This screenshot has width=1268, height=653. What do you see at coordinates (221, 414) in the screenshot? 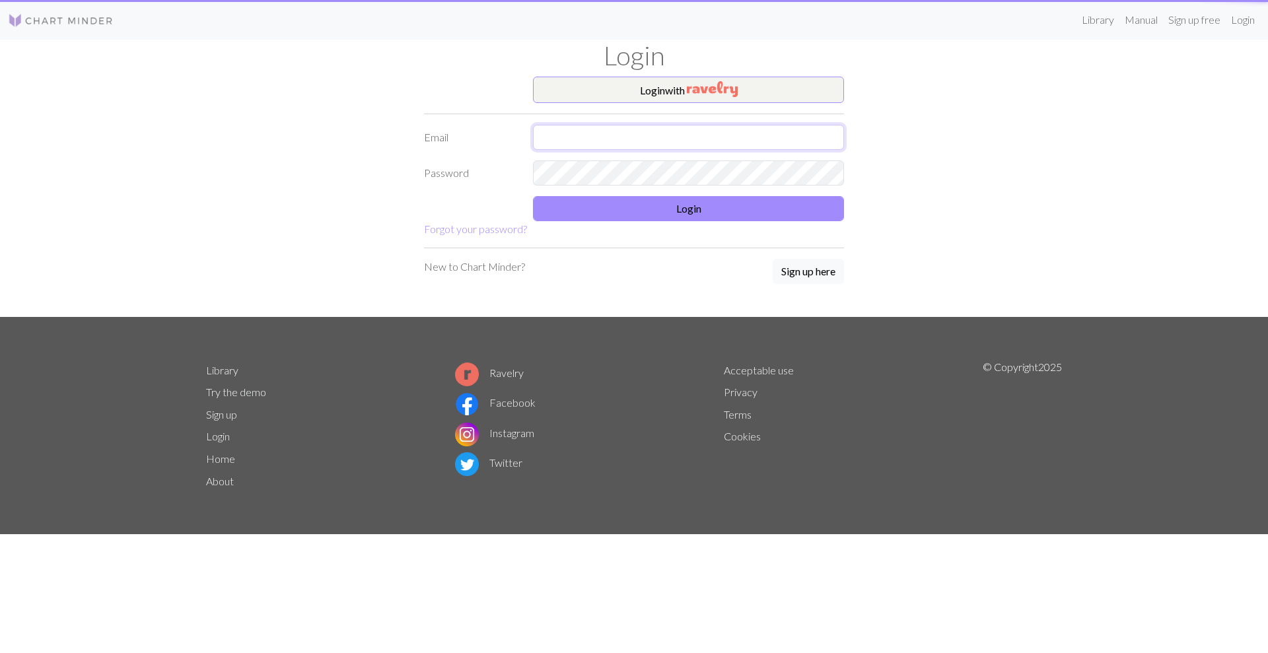
I see `a: Sign up` at bounding box center [221, 414].